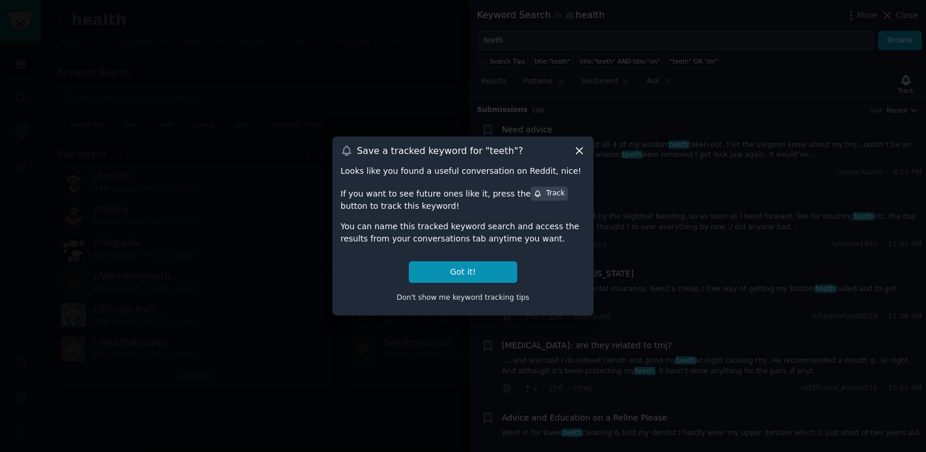  What do you see at coordinates (463, 297) in the screenshot?
I see `span: Don't show me keyword tracking tips` at bounding box center [463, 297].